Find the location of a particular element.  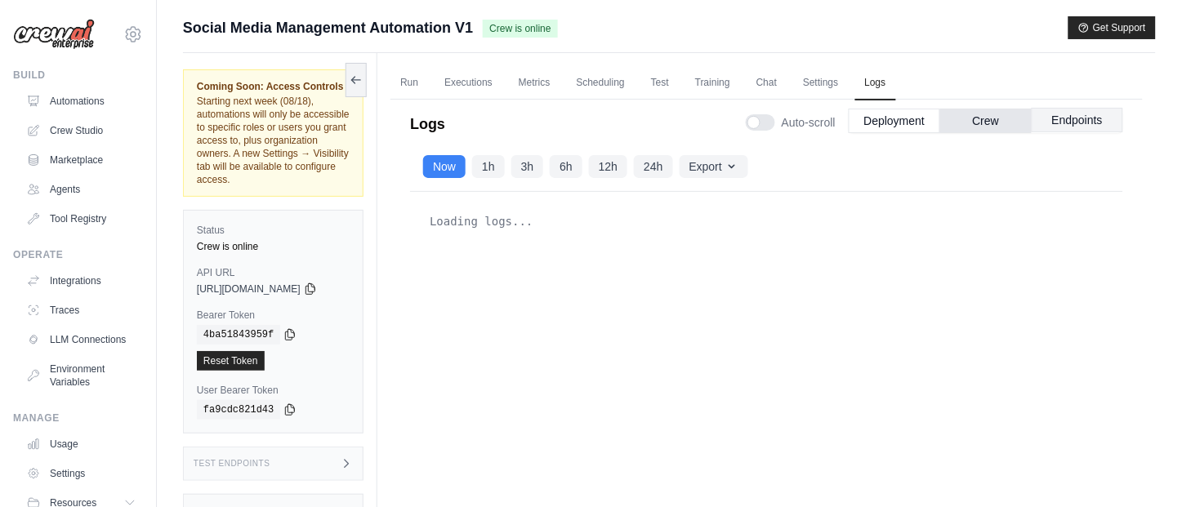

span: Starting next week (08/18), automations will only be accessible to specific roles or users you gr... is located at coordinates (273, 141).